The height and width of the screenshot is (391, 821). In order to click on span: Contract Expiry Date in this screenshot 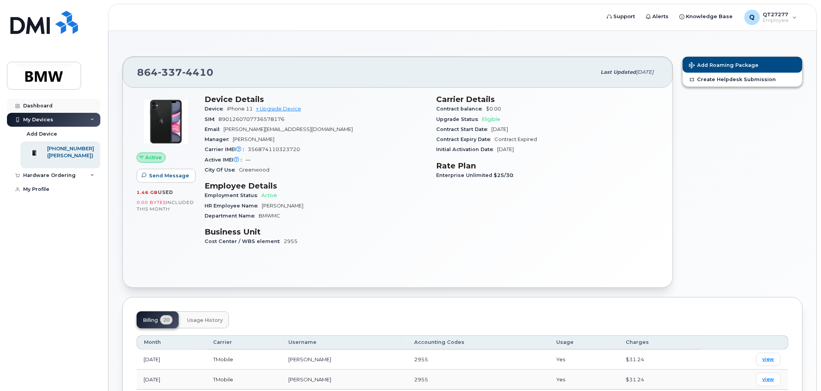, I will do `click(465, 139)`.